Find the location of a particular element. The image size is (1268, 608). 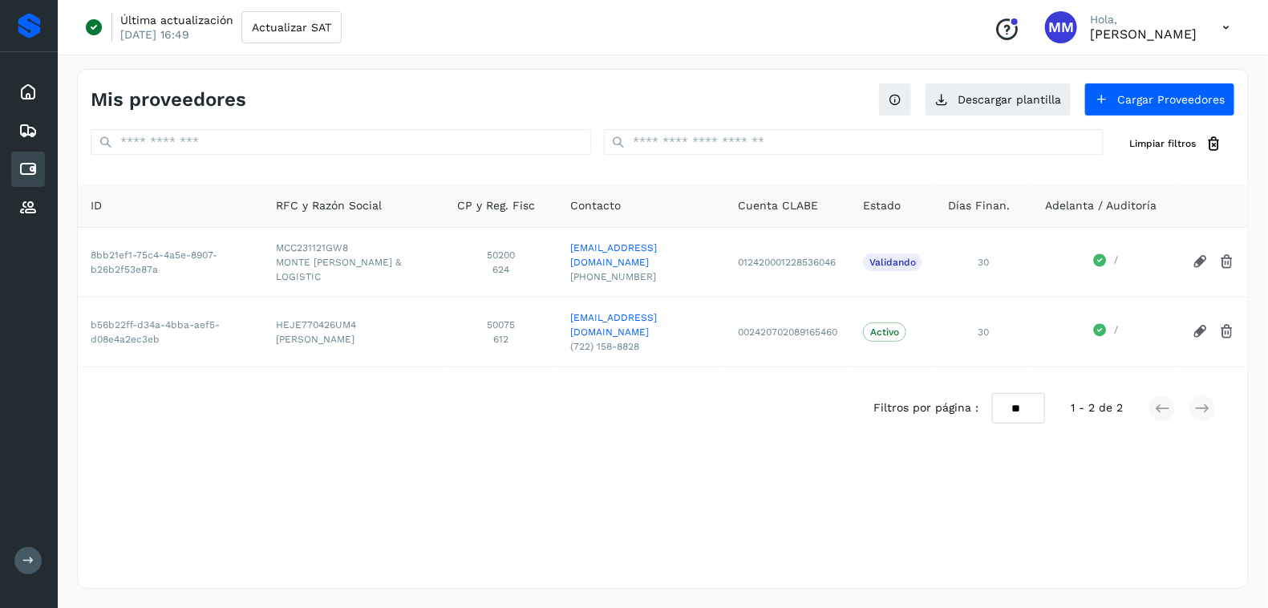

span: RFC y Razón Social is located at coordinates (329, 205).